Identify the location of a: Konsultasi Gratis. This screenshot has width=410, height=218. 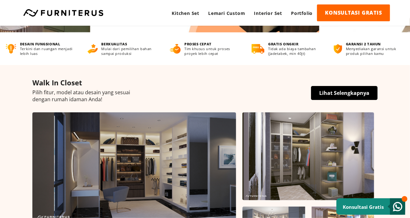
(371, 207).